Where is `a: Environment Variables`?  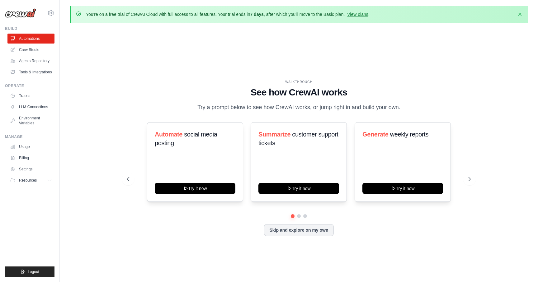
a: Environment Variables is located at coordinates (31, 121).